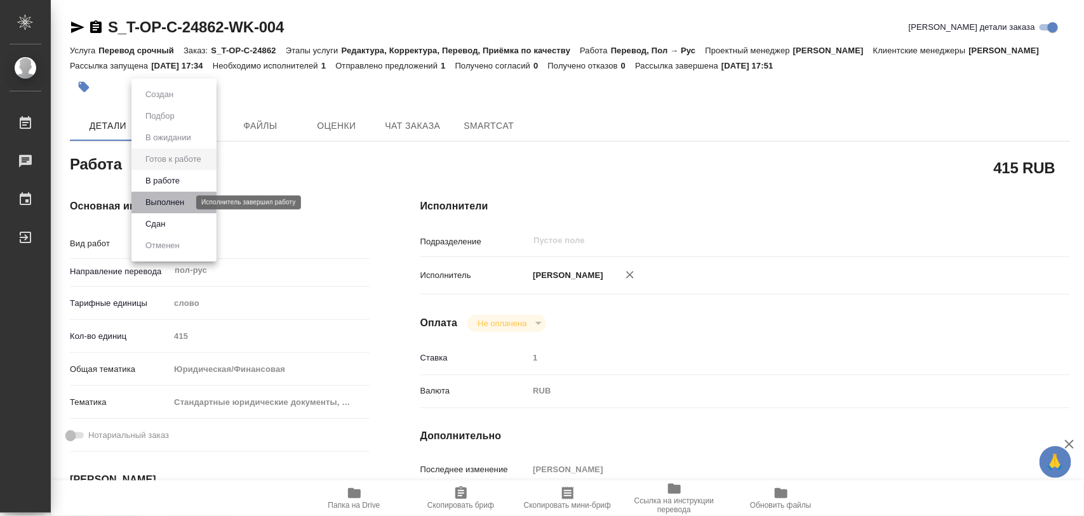 Image resolution: width=1084 pixels, height=516 pixels. What do you see at coordinates (163, 181) in the screenshot?
I see `button: В работе` at bounding box center [163, 181].